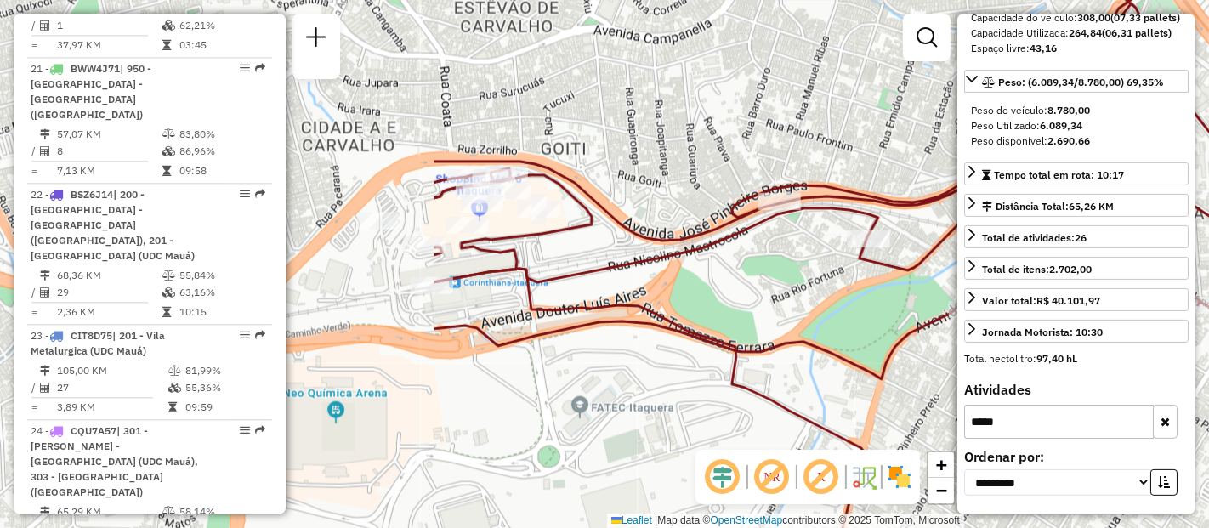  I want to click on strong: 26, so click(1081, 237).